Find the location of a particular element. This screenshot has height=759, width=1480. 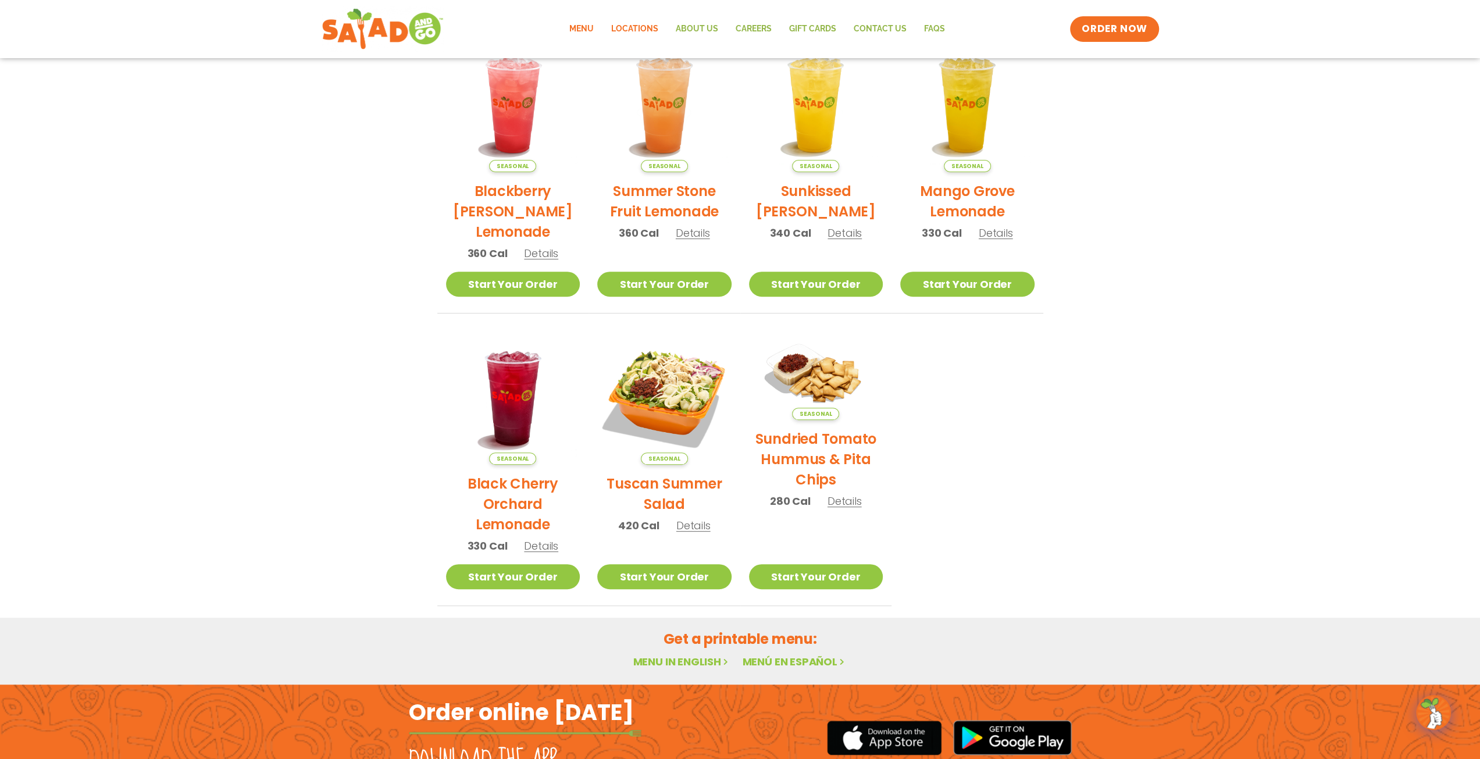

h2: Sundried Tomato Hummus & Pita Chips is located at coordinates (816, 459).